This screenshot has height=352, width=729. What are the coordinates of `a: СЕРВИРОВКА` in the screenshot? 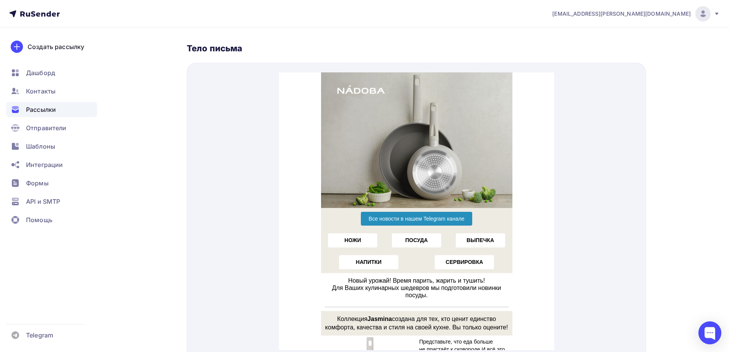 It's located at (185, 190).